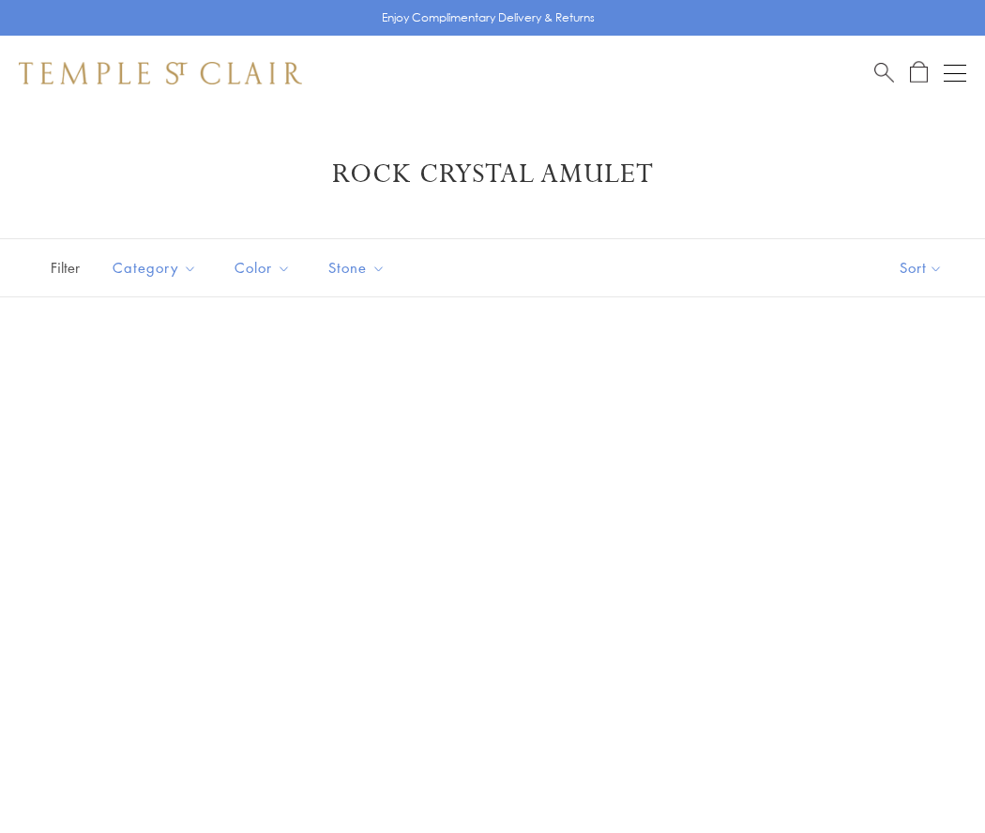 The height and width of the screenshot is (833, 985). What do you see at coordinates (488, 18) in the screenshot?
I see `p: Enjoy Complimentary Delivery & Returns` at bounding box center [488, 18].